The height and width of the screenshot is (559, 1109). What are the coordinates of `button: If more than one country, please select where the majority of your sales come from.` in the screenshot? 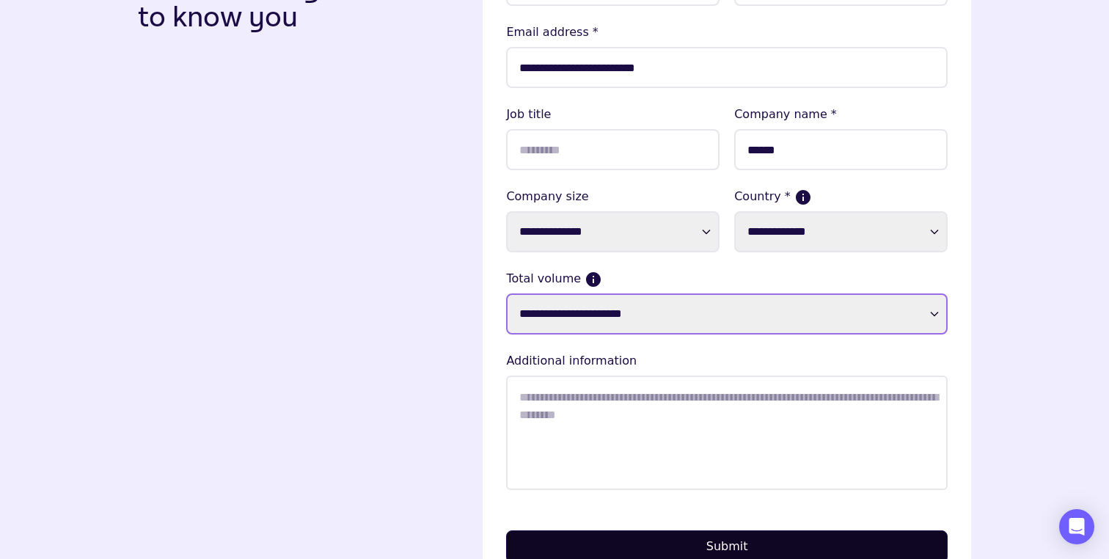 It's located at (803, 197).